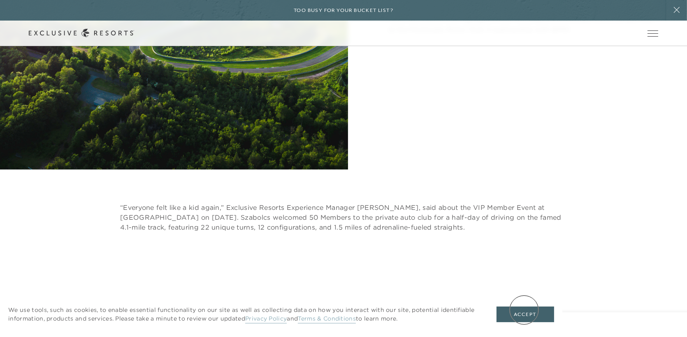  I want to click on button: Open navigation, so click(652, 33).